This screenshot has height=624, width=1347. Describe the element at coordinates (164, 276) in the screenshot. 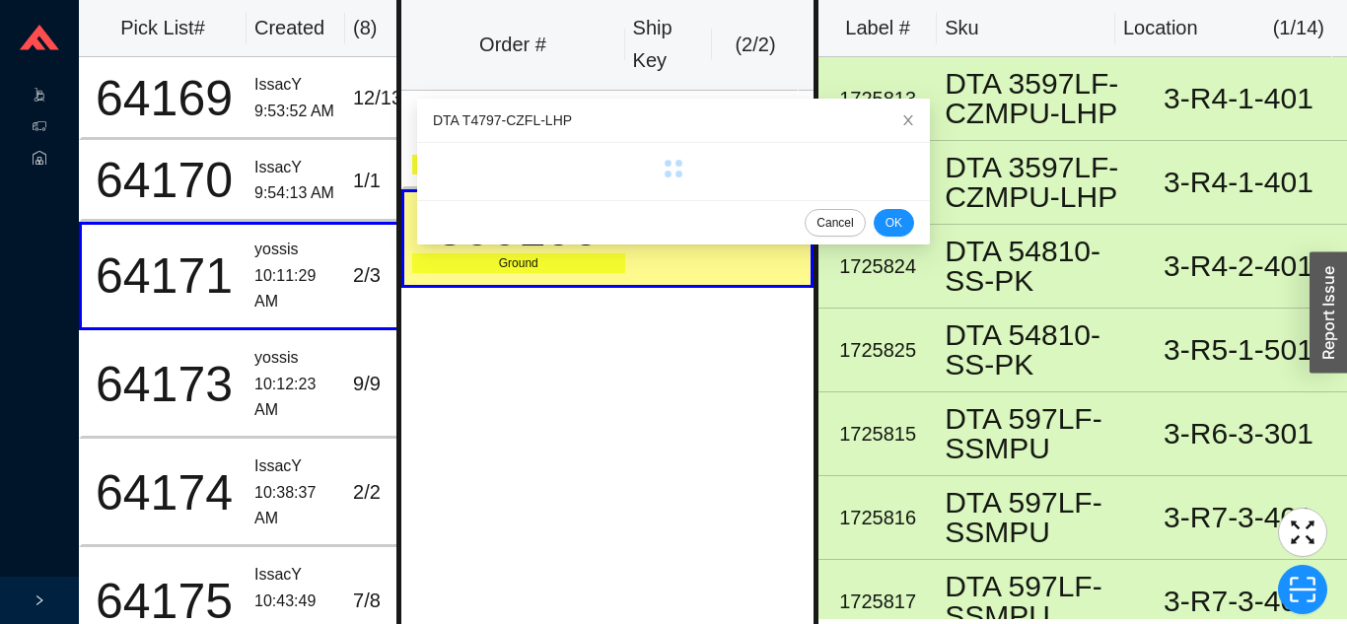

I see `div: 64171` at that location.